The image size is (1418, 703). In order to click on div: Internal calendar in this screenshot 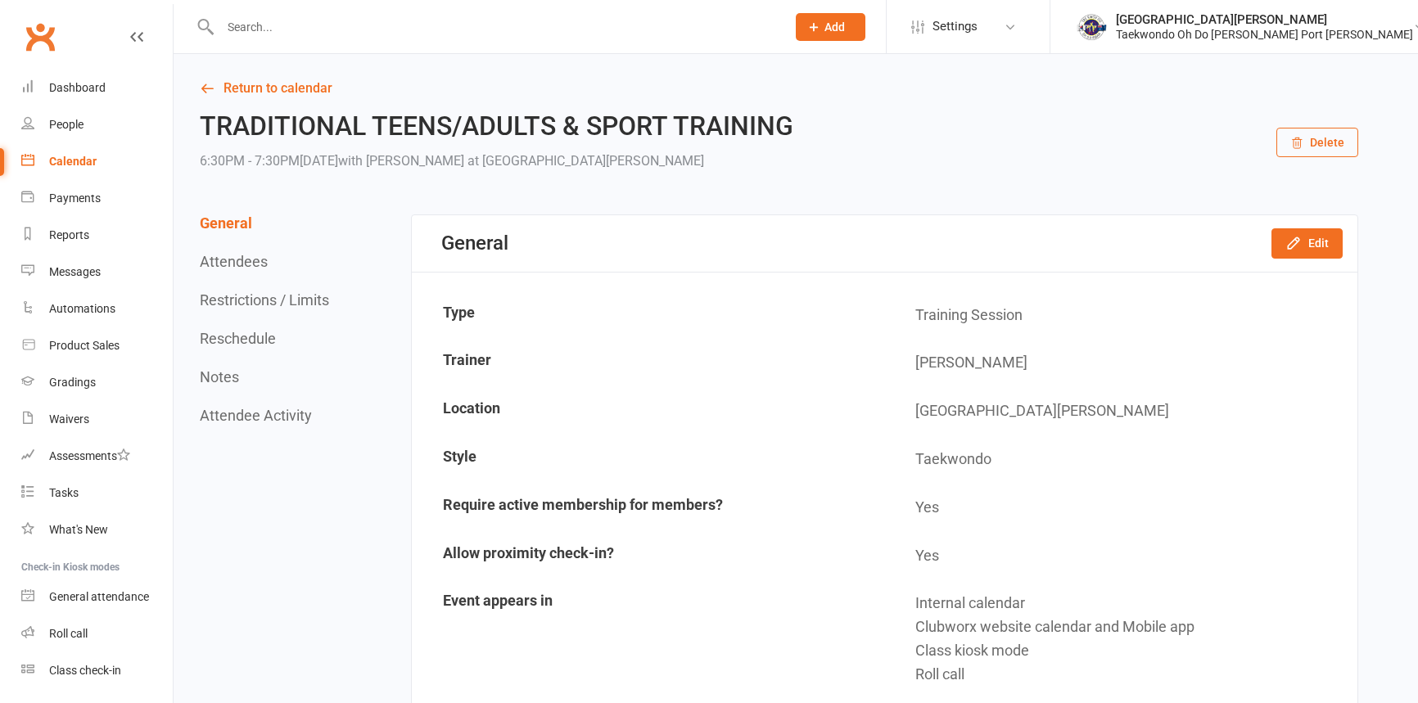, I will do `click(1130, 603)`.